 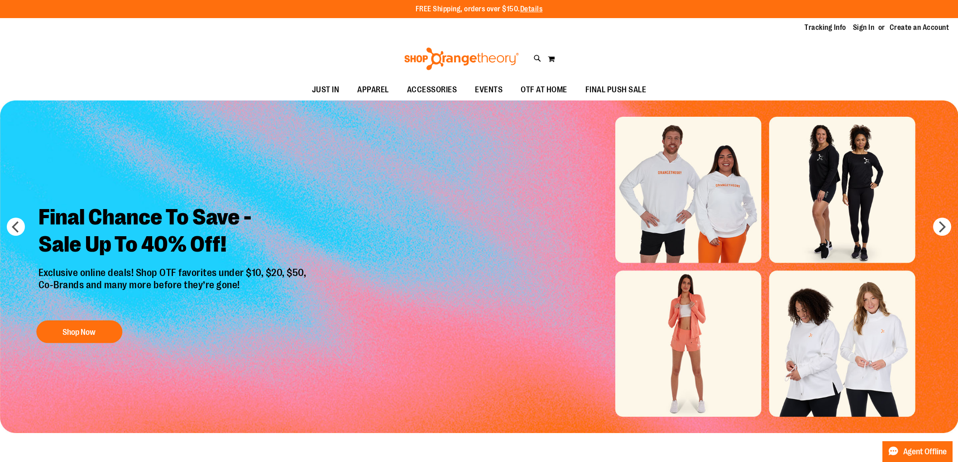 What do you see at coordinates (532, 9) in the screenshot?
I see `a: Details` at bounding box center [532, 9].